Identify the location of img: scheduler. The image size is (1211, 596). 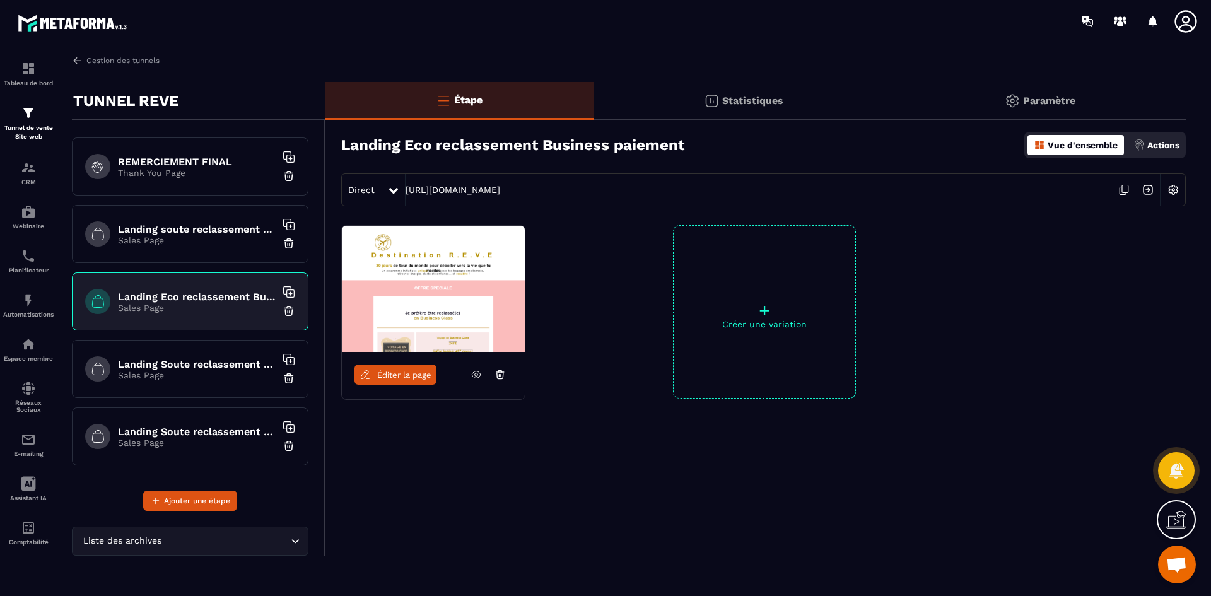
(28, 256).